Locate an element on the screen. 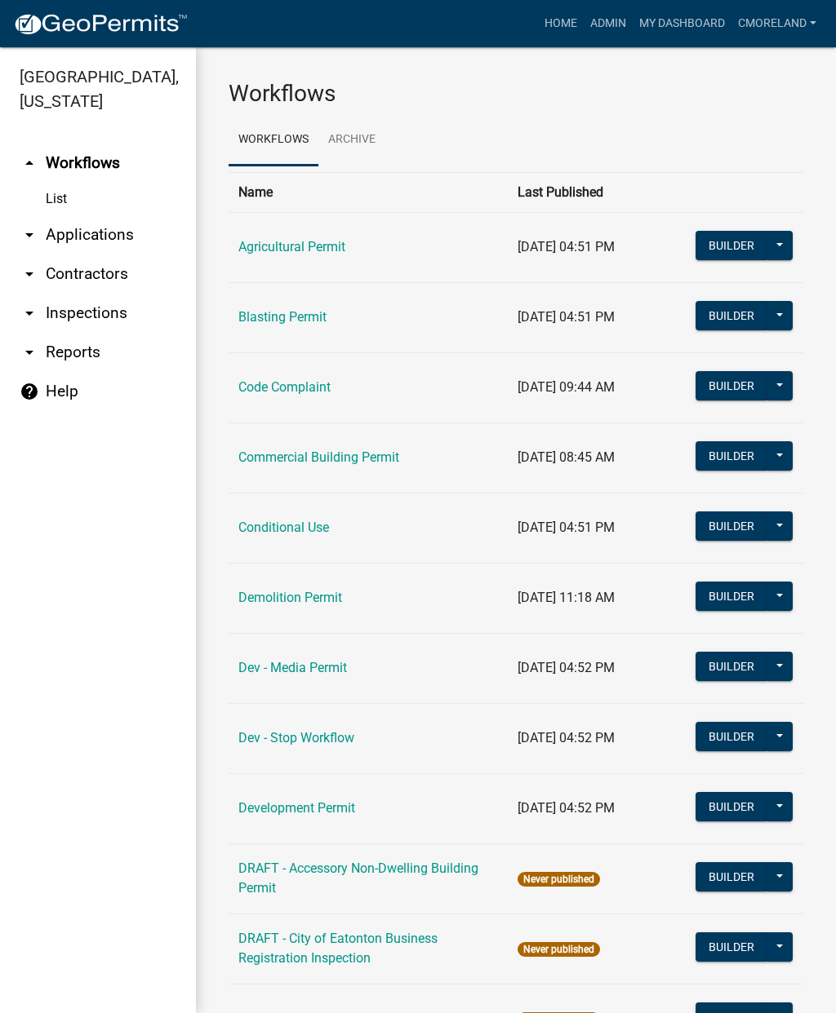 This screenshot has height=1013, width=836. a: My Dashboard is located at coordinates (681, 24).